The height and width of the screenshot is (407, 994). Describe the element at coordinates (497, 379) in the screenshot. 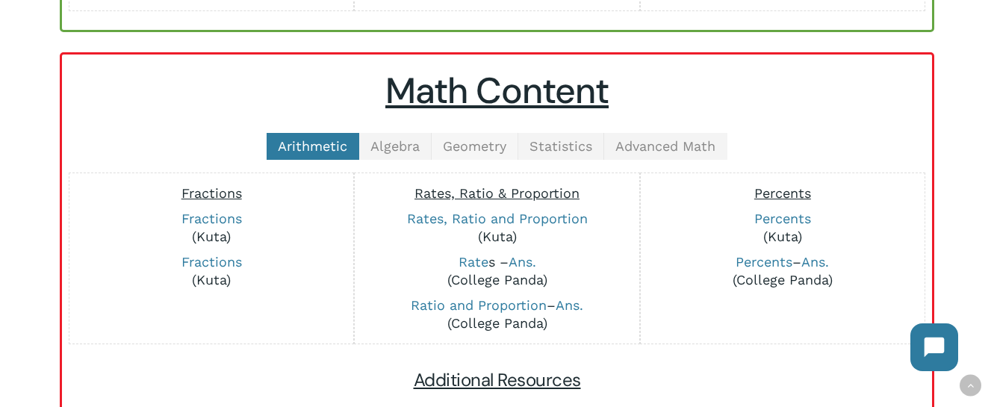

I see `span: Additional Resources` at that location.